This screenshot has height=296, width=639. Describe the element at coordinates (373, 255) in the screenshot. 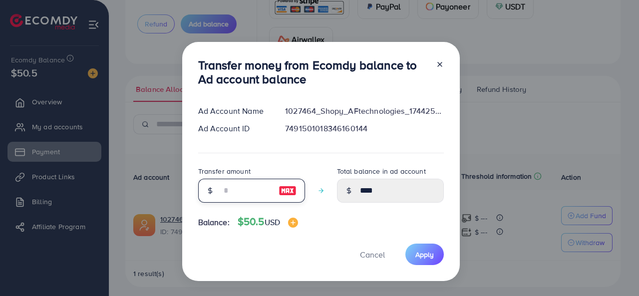

I see `span: Cancel` at that location.